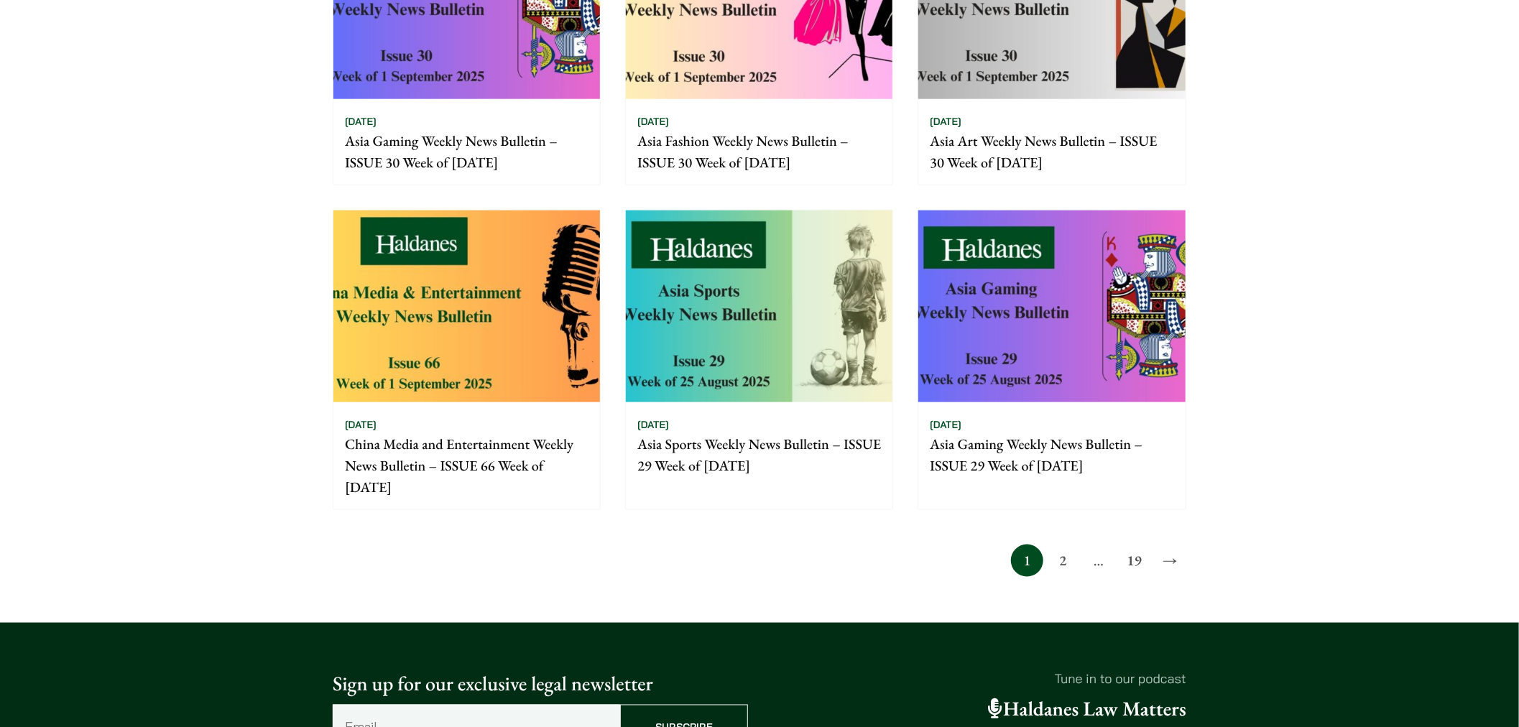  What do you see at coordinates (1134, 561) in the screenshot?
I see `a: 19` at bounding box center [1134, 561].